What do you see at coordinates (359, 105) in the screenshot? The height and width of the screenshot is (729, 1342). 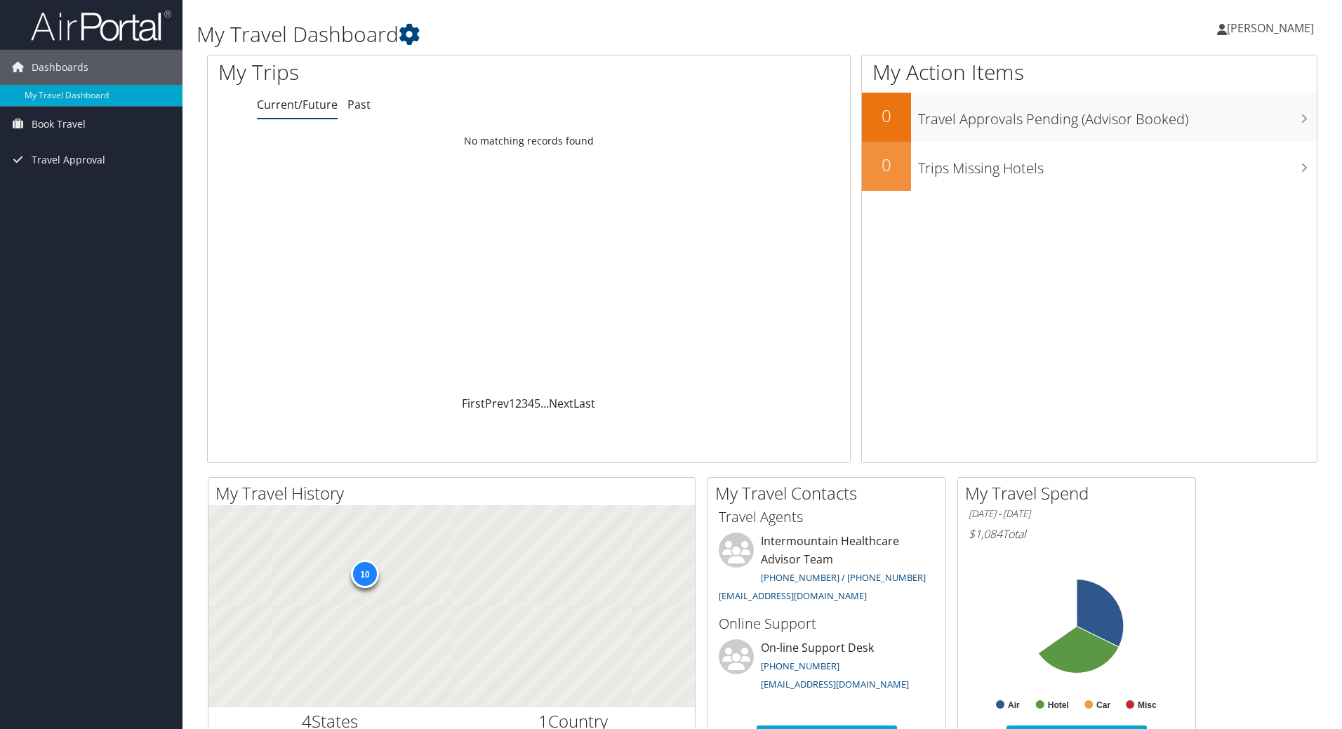 I see `a: Past` at bounding box center [359, 105].